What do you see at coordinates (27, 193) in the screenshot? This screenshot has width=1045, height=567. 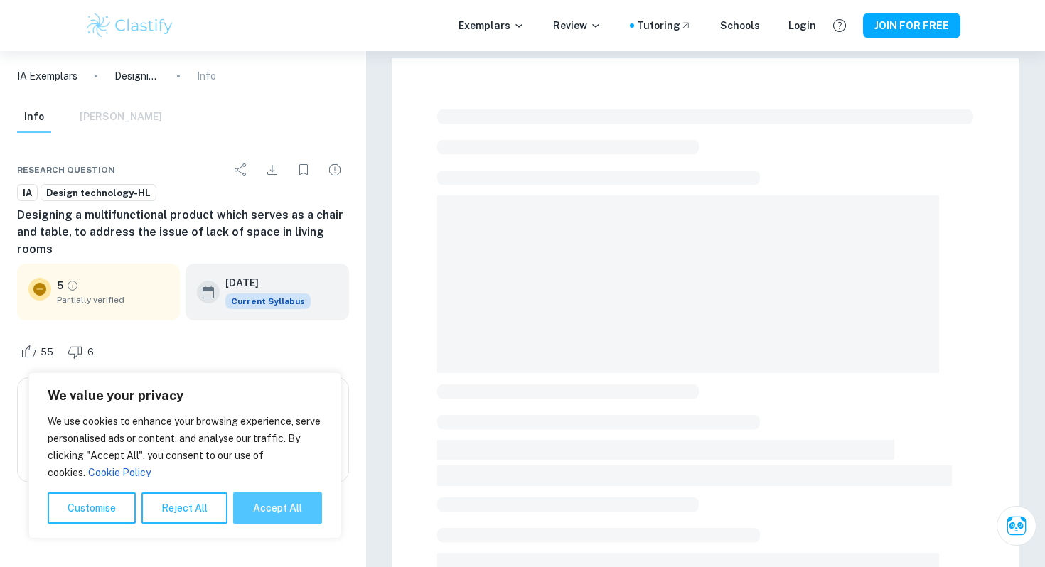 I see `span: IA` at bounding box center [27, 193].